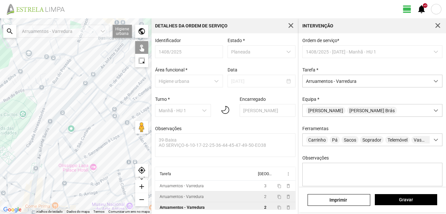 This screenshot has height=214, width=446. I want to click on div: touch_app, so click(142, 48).